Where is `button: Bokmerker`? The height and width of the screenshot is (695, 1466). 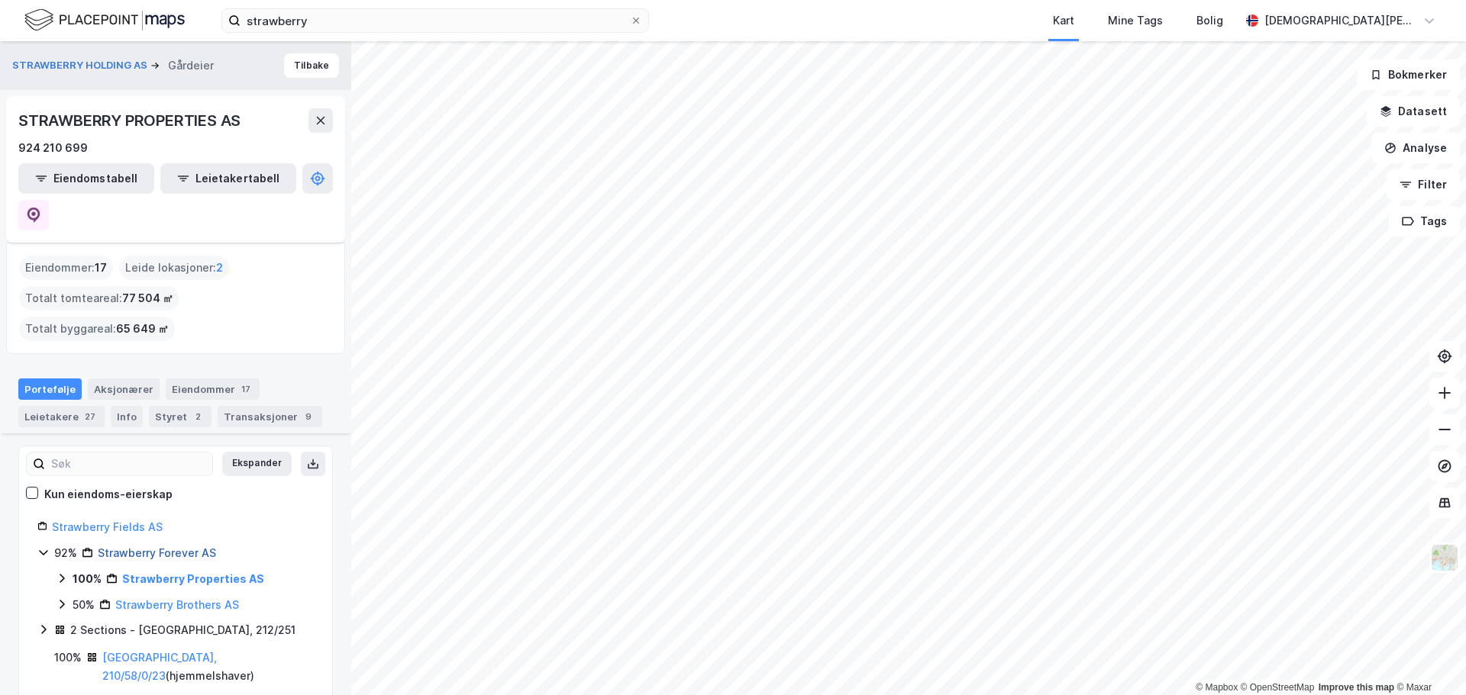 button: Bokmerker is located at coordinates (1407, 75).